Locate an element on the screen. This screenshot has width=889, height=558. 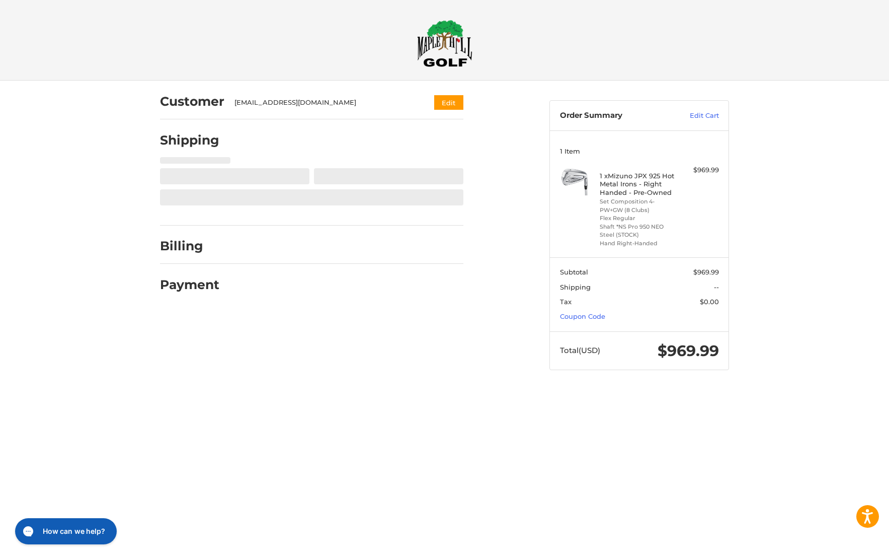
li: Flex Regular is located at coordinates (638, 218).